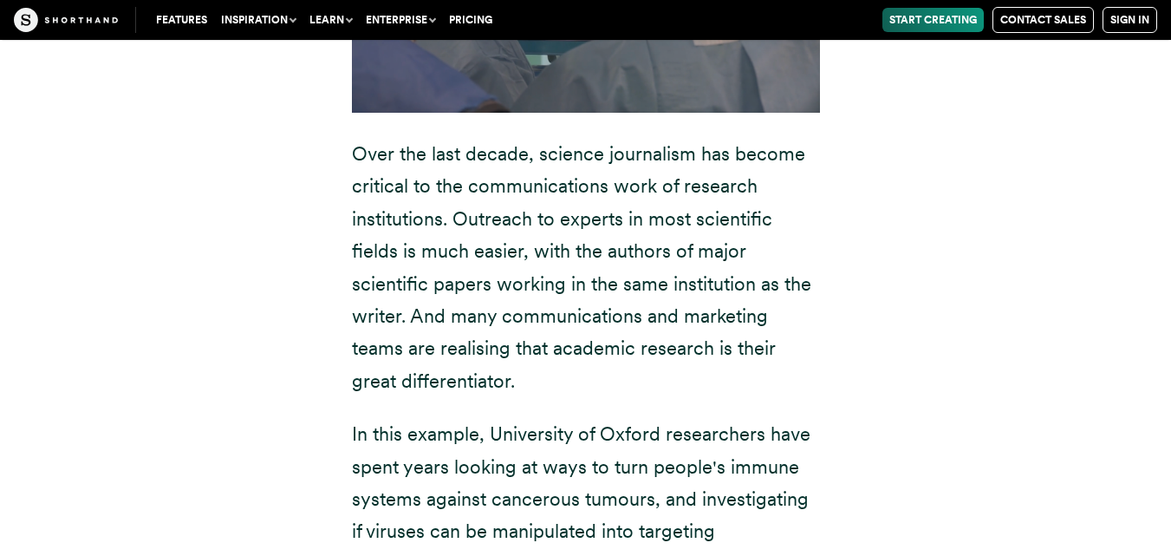 The image size is (1171, 556). What do you see at coordinates (330, 20) in the screenshot?
I see `button: Learn` at bounding box center [330, 20].